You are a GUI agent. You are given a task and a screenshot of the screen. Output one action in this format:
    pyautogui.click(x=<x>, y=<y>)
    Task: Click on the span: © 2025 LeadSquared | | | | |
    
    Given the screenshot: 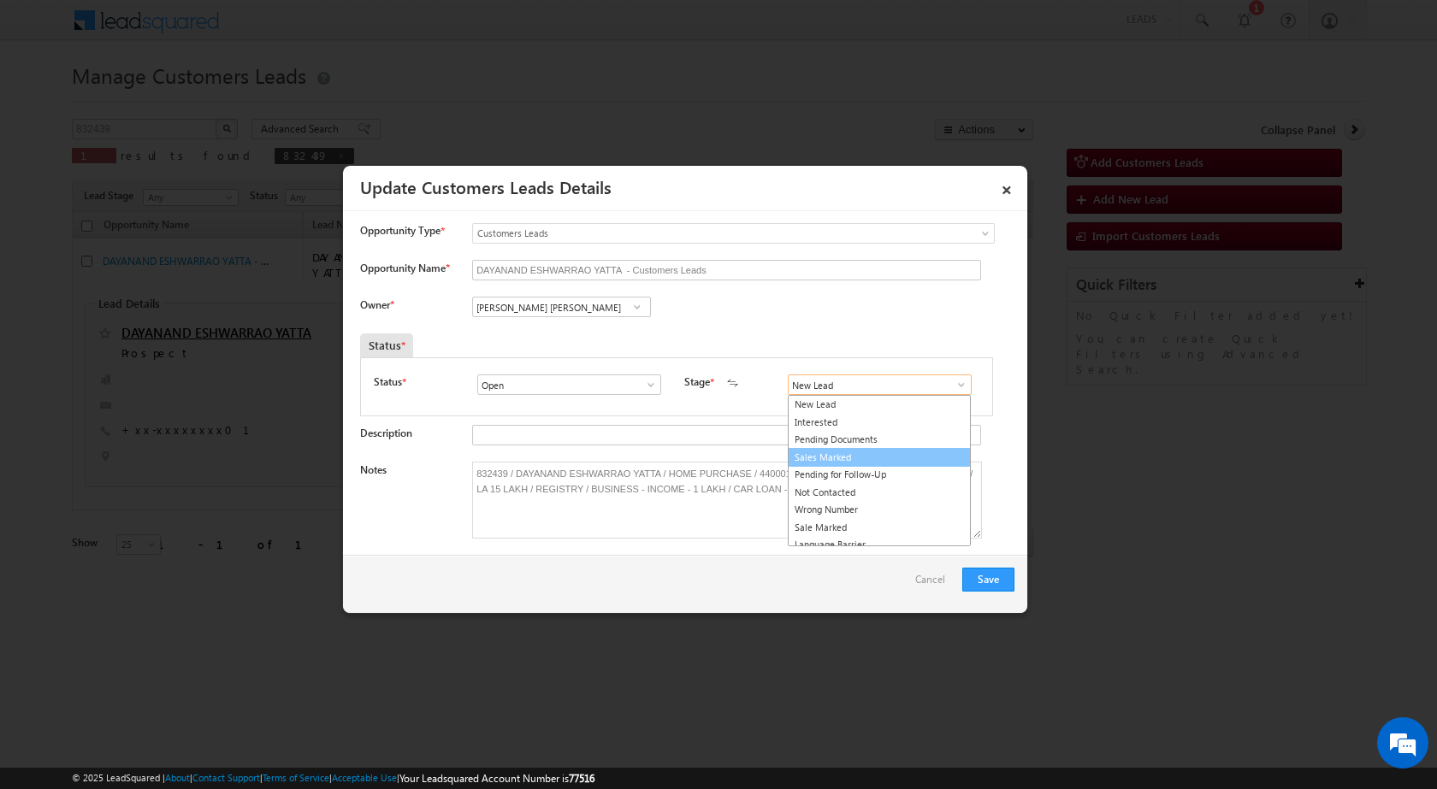 What is the action you would take?
    pyautogui.click(x=333, y=778)
    